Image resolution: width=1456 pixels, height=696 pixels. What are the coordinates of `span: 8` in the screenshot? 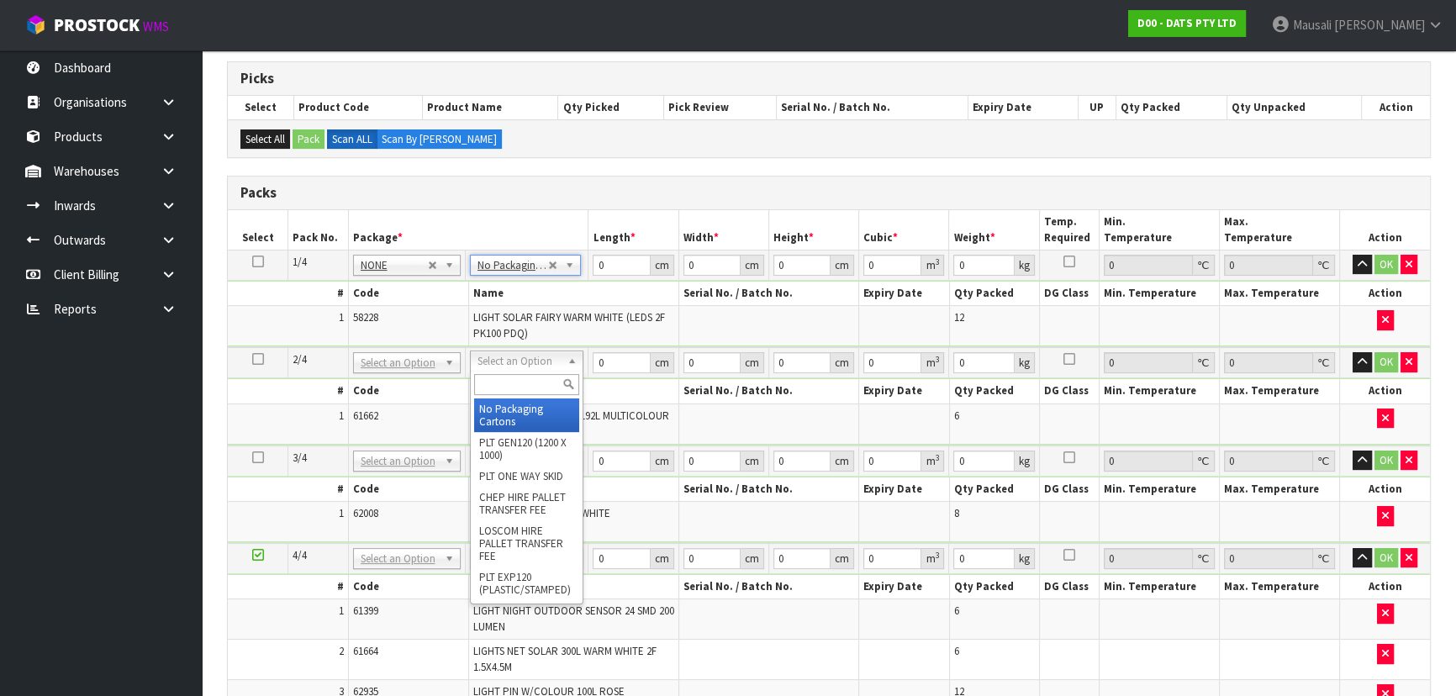 It's located at (957, 513).